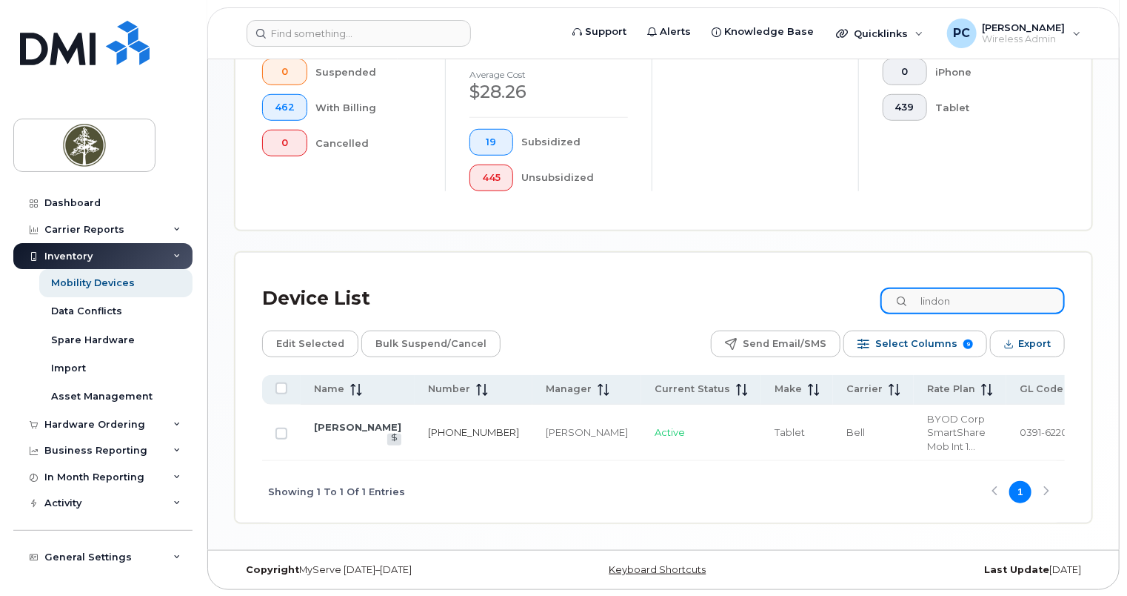  What do you see at coordinates (669, 32) in the screenshot?
I see `a: Alerts` at bounding box center [669, 32].